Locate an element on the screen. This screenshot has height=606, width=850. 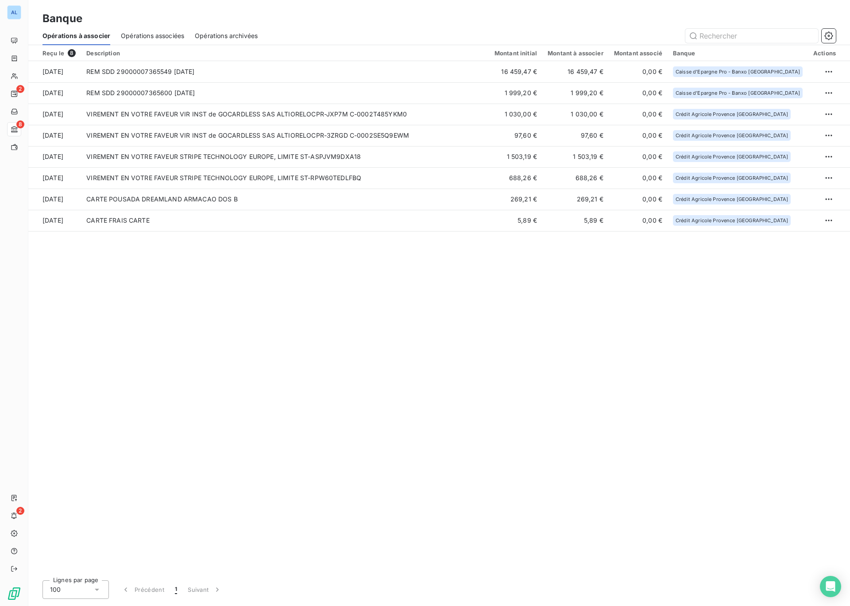
input: Rechercher is located at coordinates (752, 36).